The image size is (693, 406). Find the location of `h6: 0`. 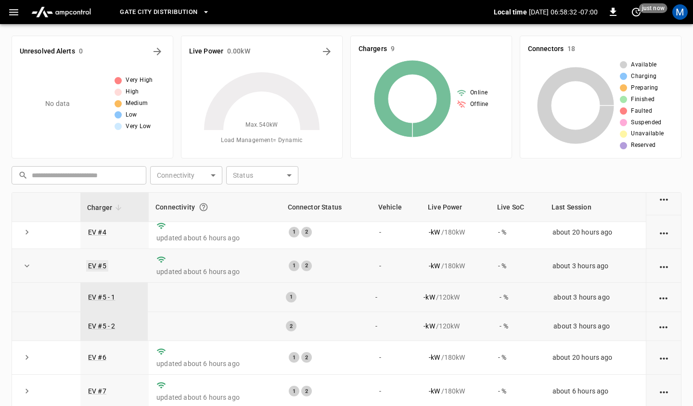

h6: 0 is located at coordinates (81, 52).